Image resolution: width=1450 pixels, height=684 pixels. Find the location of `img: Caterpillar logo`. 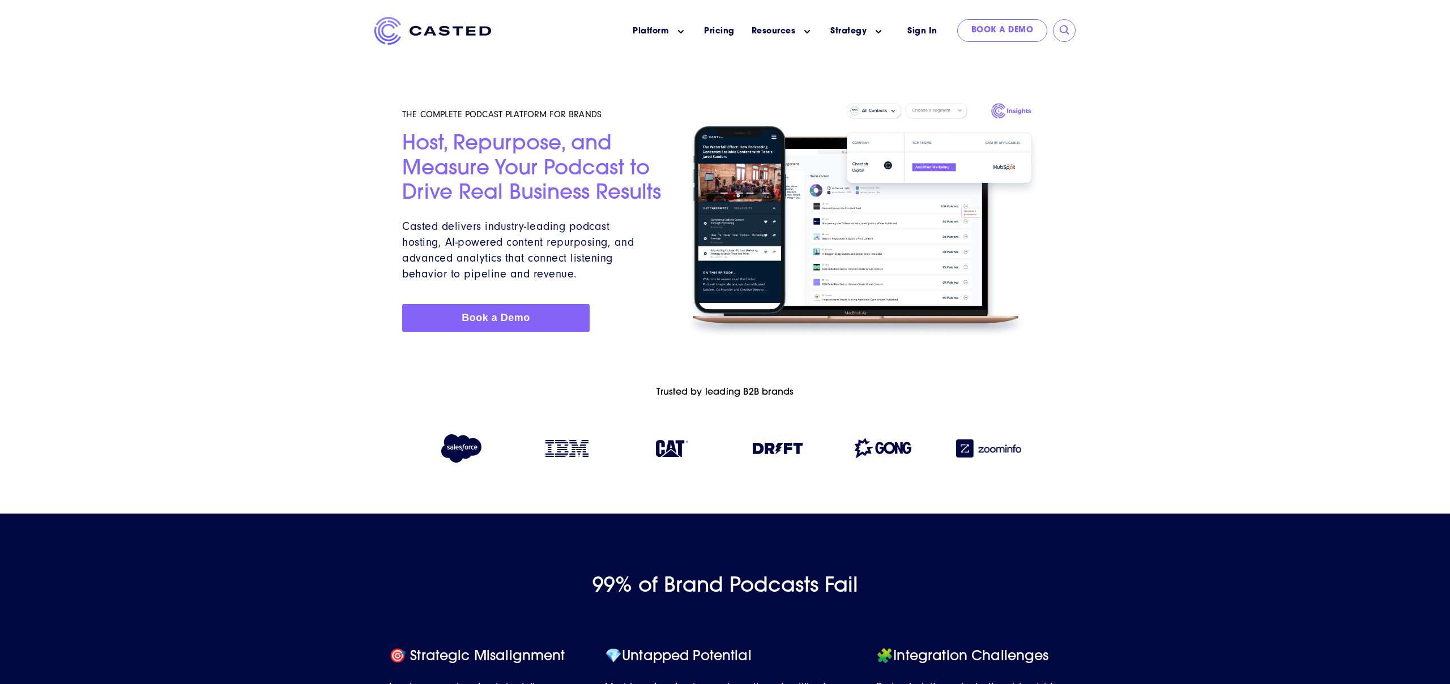

img: Caterpillar logo is located at coordinates (672, 449).